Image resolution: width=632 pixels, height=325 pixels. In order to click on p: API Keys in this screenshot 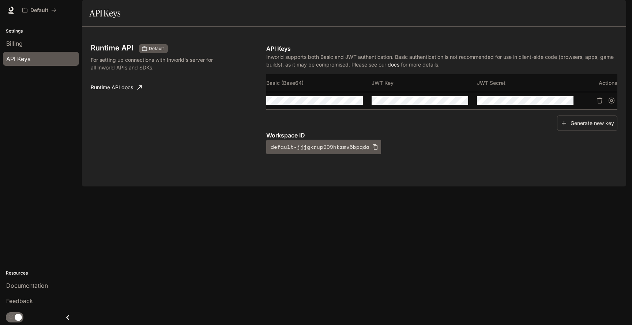, I will do `click(442, 49)`.